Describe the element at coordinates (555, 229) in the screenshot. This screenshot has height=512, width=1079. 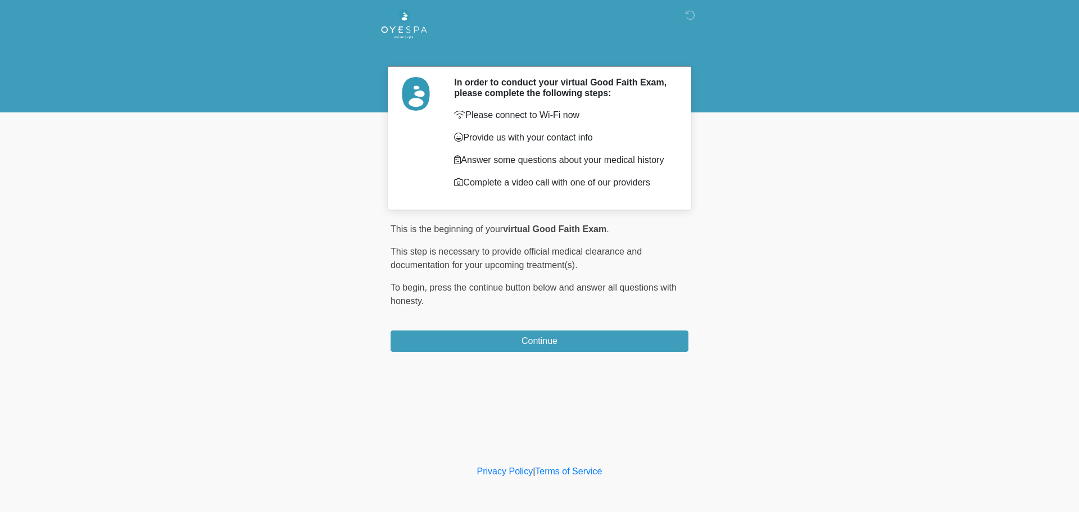
I see `strong: virtual Good Faith Exam` at that location.